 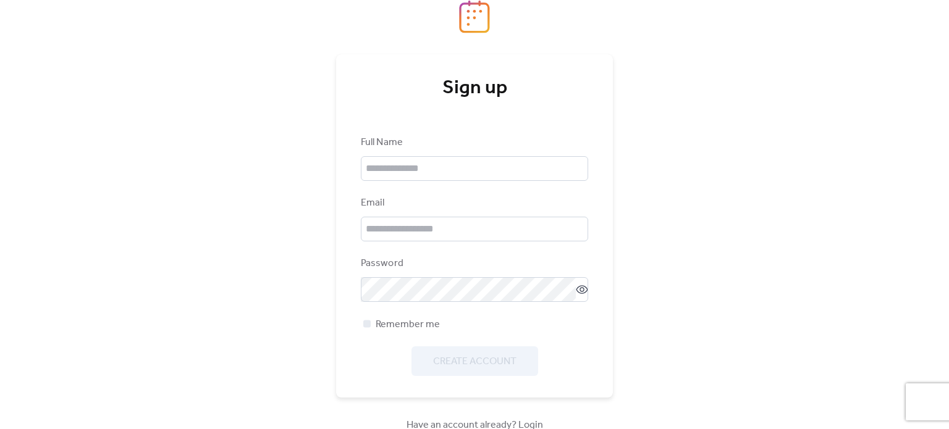 What do you see at coordinates (473, 203) in the screenshot?
I see `div: Email` at bounding box center [473, 203].